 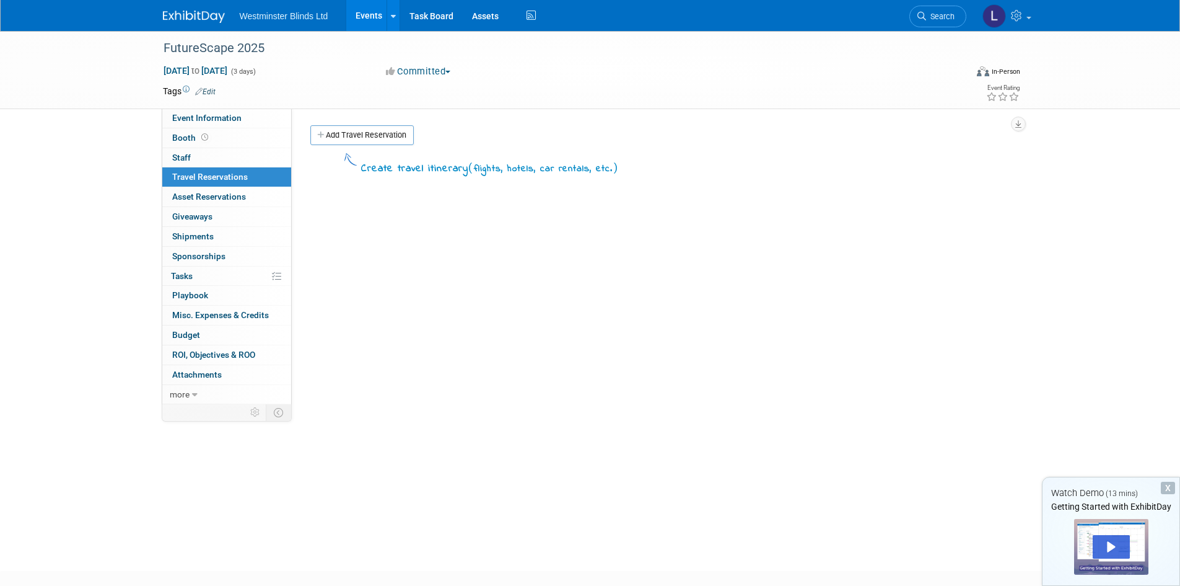 What do you see at coordinates (543, 169) in the screenshot?
I see `span: flights, hotels, car rentals, etc.` at bounding box center [543, 169].